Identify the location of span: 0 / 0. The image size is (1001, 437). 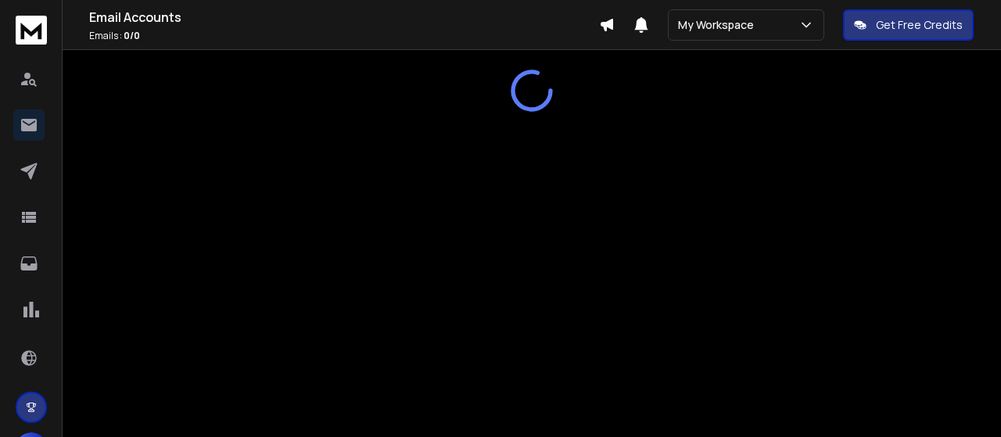
(131, 35).